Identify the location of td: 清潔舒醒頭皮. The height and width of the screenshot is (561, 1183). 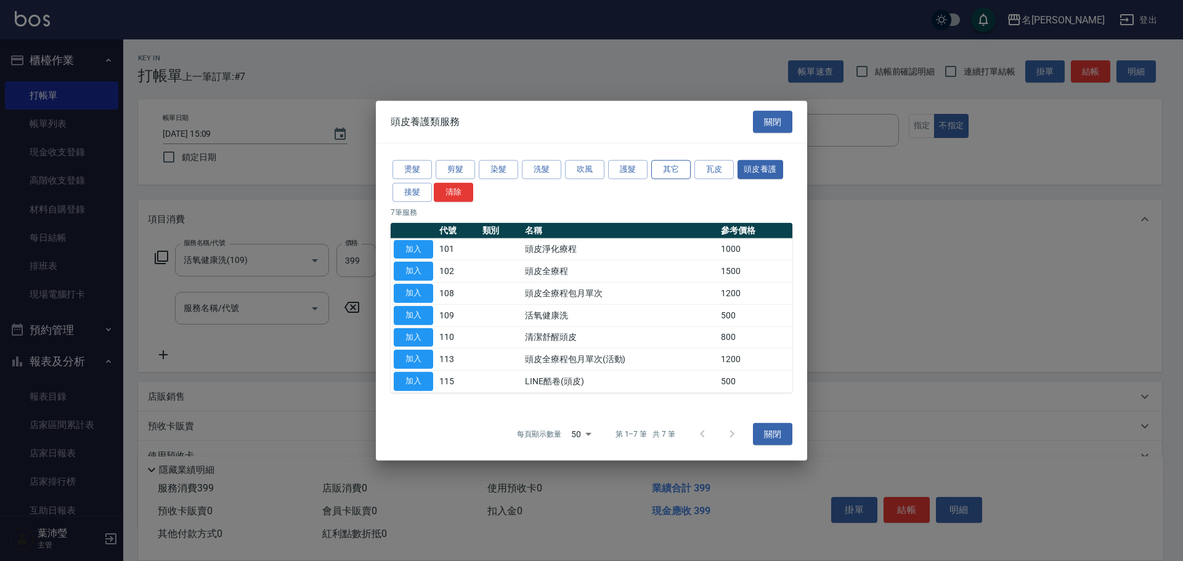
(620, 338).